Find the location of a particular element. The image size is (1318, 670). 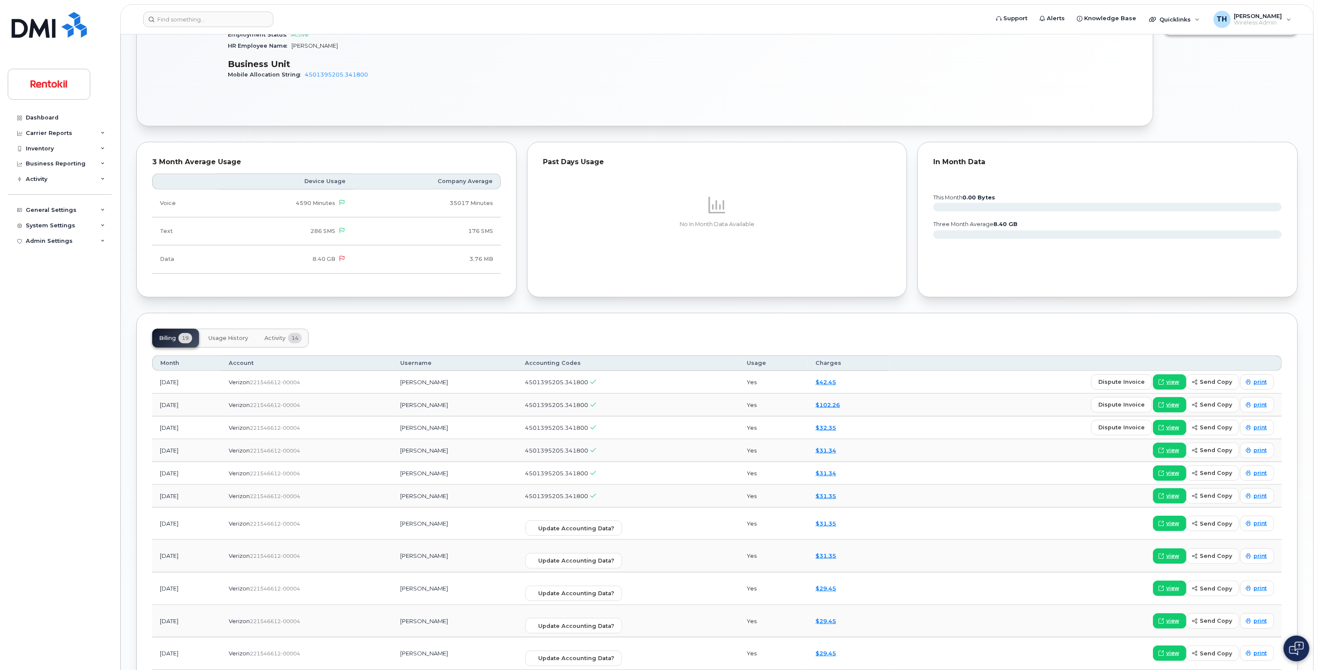

div: 3 Month Average Usage is located at coordinates (326, 162).